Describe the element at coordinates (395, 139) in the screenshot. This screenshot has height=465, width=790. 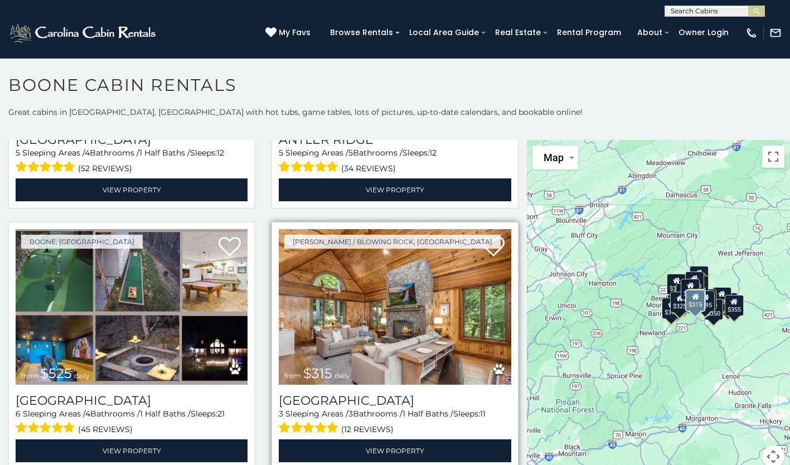
I see `h3: Antler Ridge` at that location.